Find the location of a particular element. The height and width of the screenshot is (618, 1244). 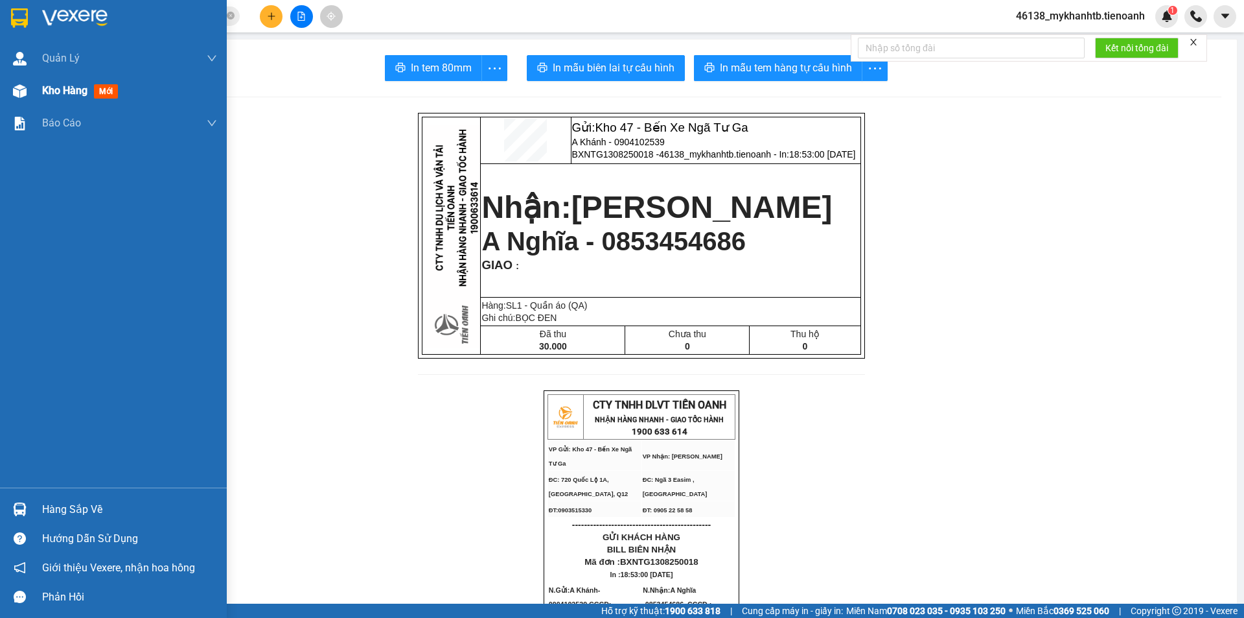

span: GỬI KHÁCH HÀNG is located at coordinates (642, 537).